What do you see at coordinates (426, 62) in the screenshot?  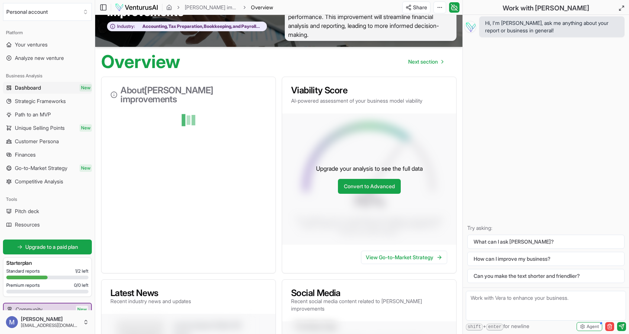 I see `nav: pagination` at bounding box center [426, 62].